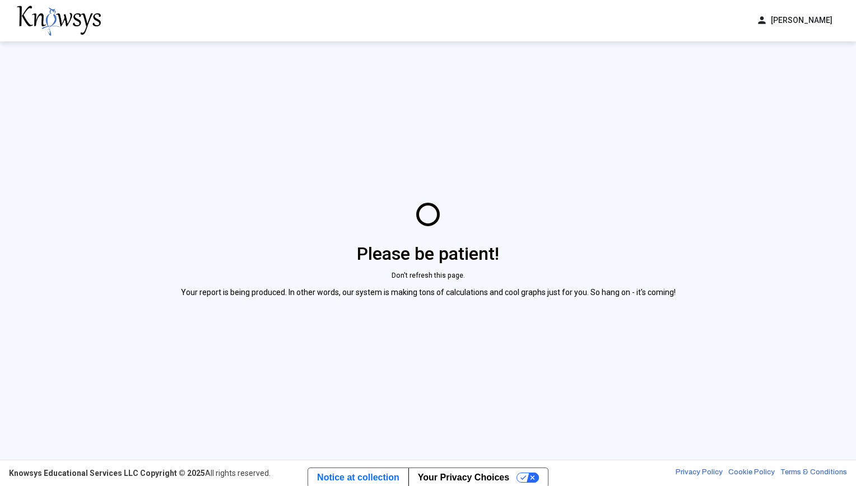 The width and height of the screenshot is (856, 486). Describe the element at coordinates (428, 276) in the screenshot. I see `small: Don't refresh this page.` at that location.